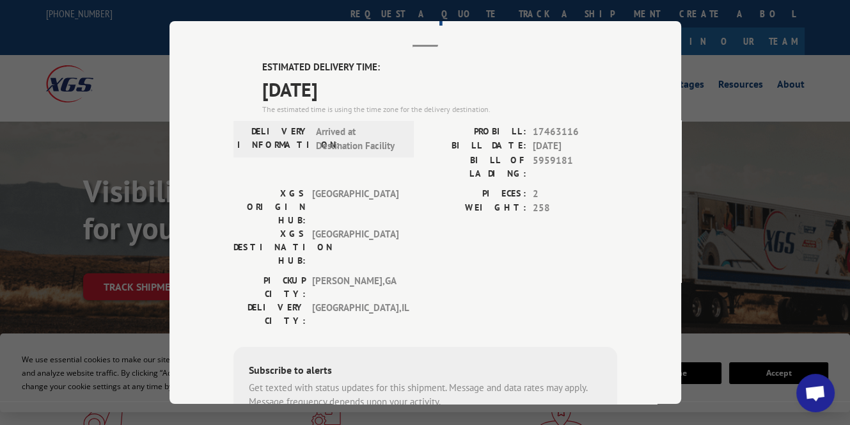 The width and height of the screenshot is (850, 425). Describe the element at coordinates (439, 67) in the screenshot. I see `label: ESTIMATED DELIVERY TIME:` at that location.